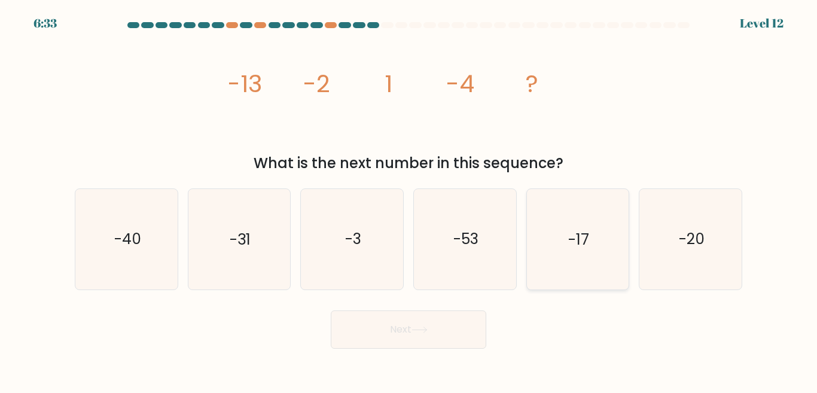 Image resolution: width=817 pixels, height=393 pixels. Describe the element at coordinates (578, 239) in the screenshot. I see `text: -17` at that location.